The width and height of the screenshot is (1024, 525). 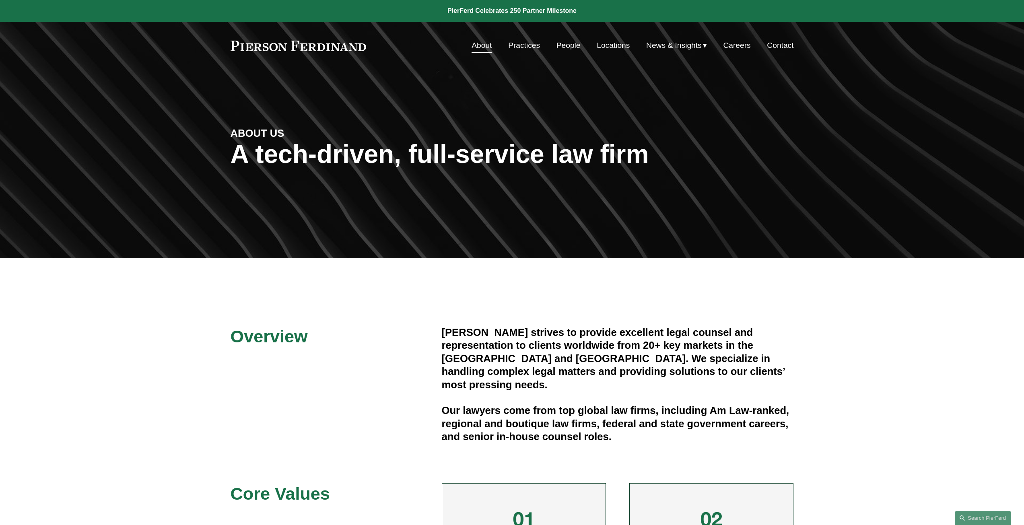 I want to click on a: Careers, so click(x=737, y=45).